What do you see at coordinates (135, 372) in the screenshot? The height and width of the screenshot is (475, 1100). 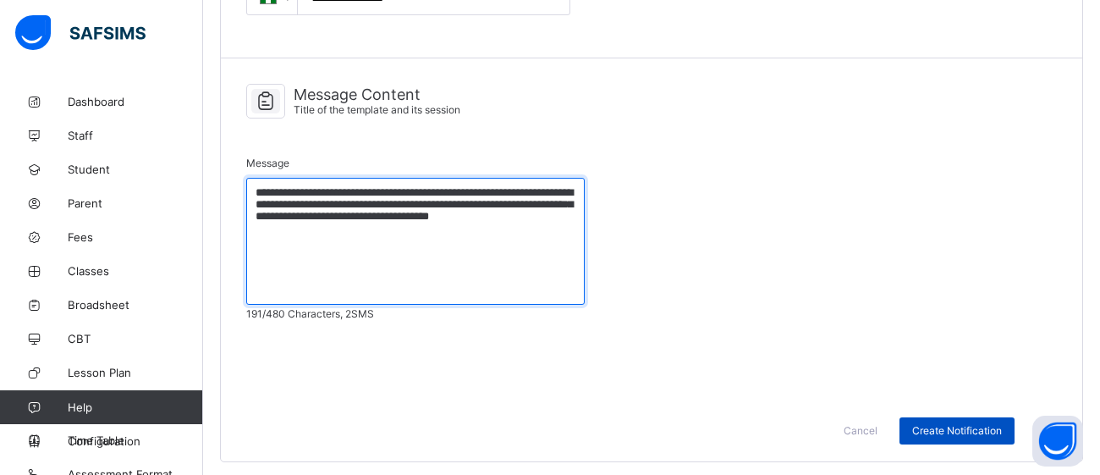 I see `span: Lesson Plan` at bounding box center [135, 372].